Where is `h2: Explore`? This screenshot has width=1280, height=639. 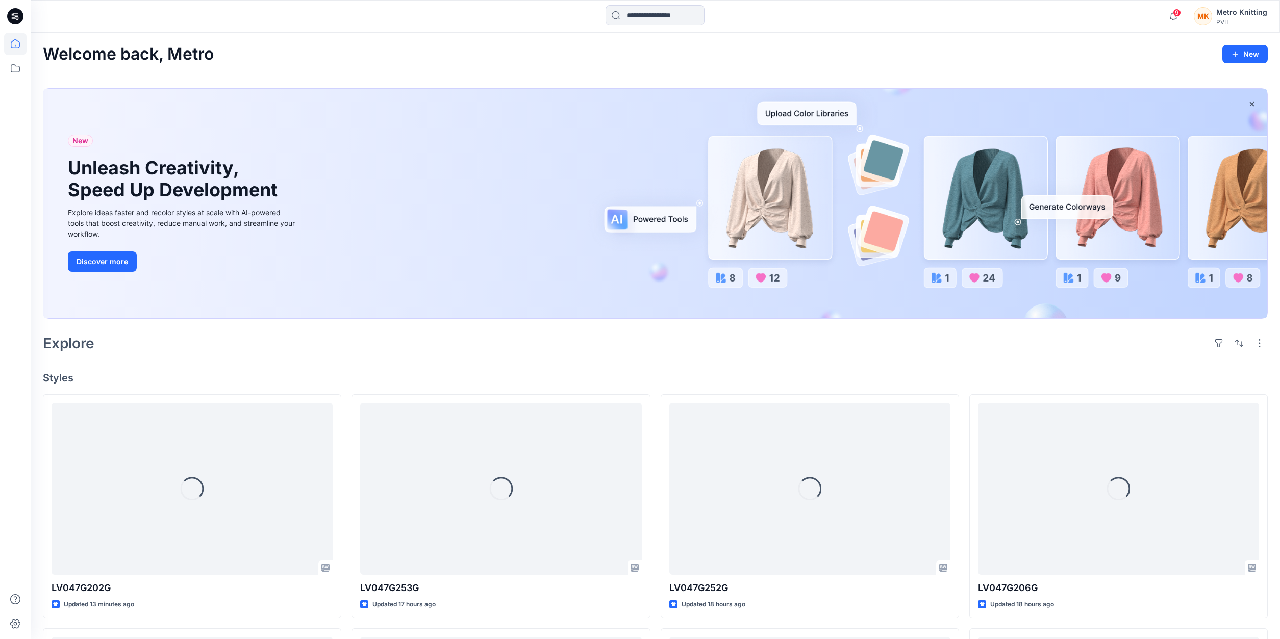 h2: Explore is located at coordinates (68, 343).